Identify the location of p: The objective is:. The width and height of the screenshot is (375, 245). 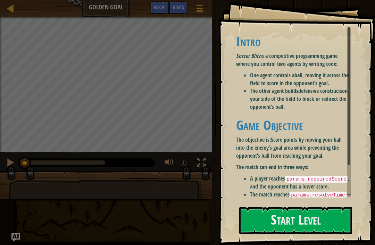
(293, 148).